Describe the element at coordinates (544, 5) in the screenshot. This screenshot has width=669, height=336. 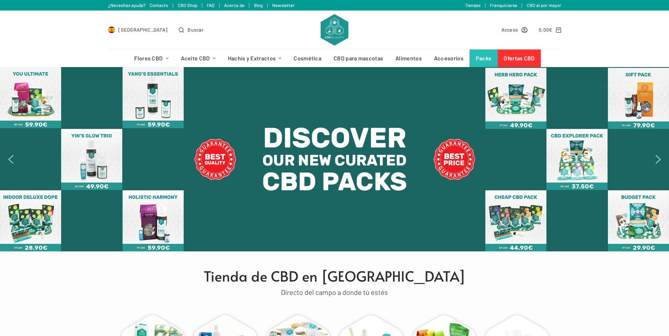
I see `a: CBD al por mayor` at that location.